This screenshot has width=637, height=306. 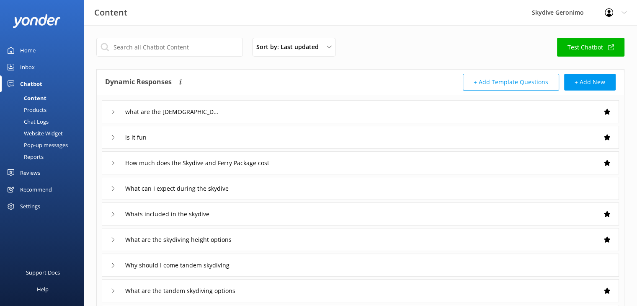 What do you see at coordinates (44, 145) in the screenshot?
I see `a: Pop-up messages` at bounding box center [44, 145].